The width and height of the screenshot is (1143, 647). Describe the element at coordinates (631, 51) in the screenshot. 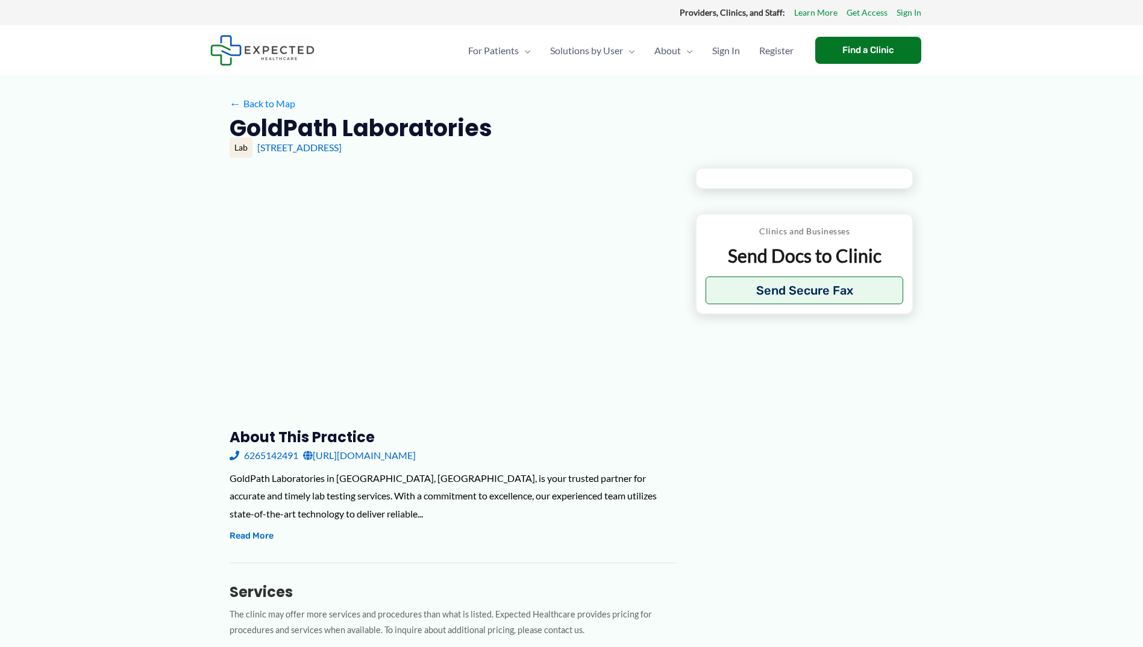

I see `nav: Primary Site Navigation` at that location.